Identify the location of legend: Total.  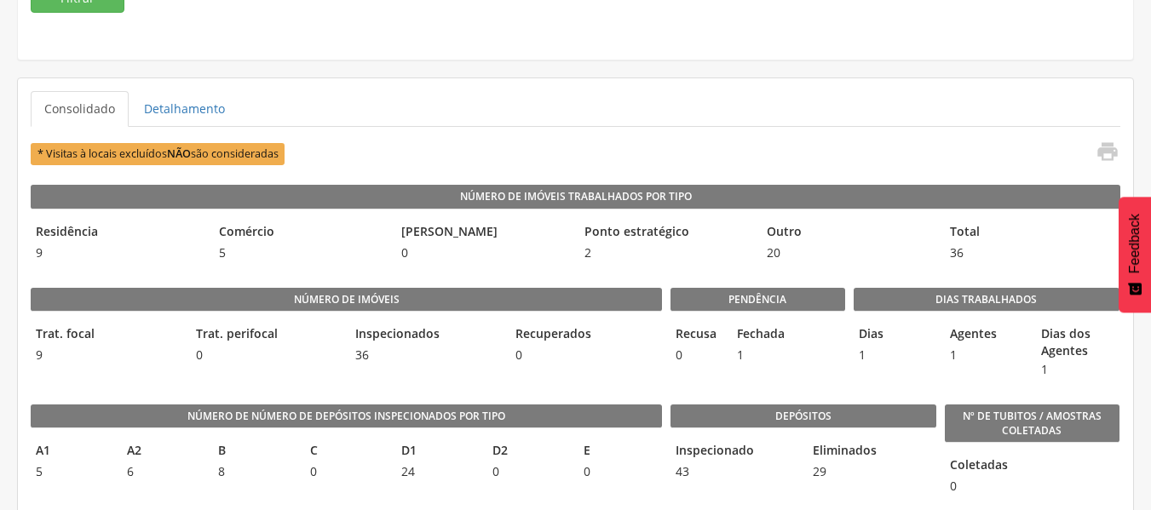
(1032, 233).